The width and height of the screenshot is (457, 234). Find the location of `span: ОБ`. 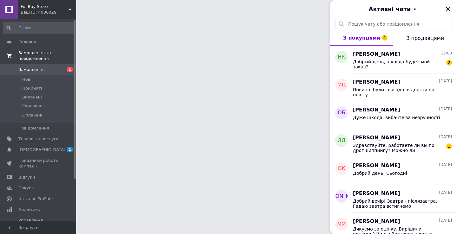

span: ОБ is located at coordinates (341, 113).